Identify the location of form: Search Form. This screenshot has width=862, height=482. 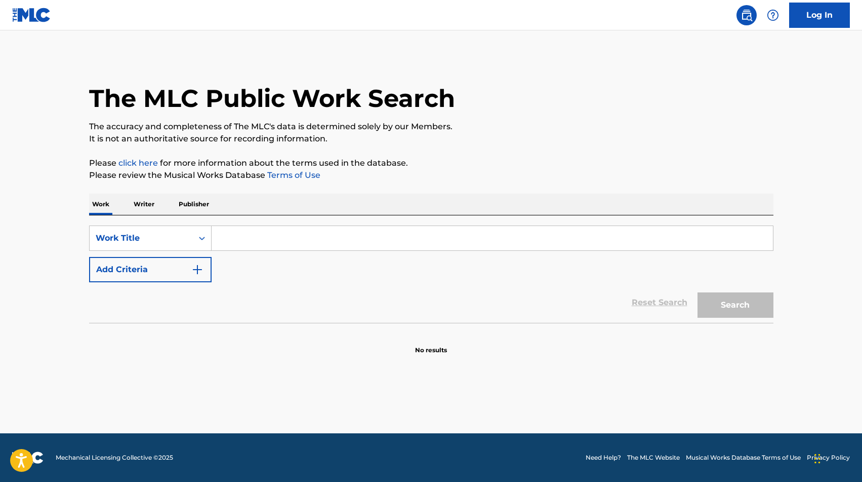
(431, 274).